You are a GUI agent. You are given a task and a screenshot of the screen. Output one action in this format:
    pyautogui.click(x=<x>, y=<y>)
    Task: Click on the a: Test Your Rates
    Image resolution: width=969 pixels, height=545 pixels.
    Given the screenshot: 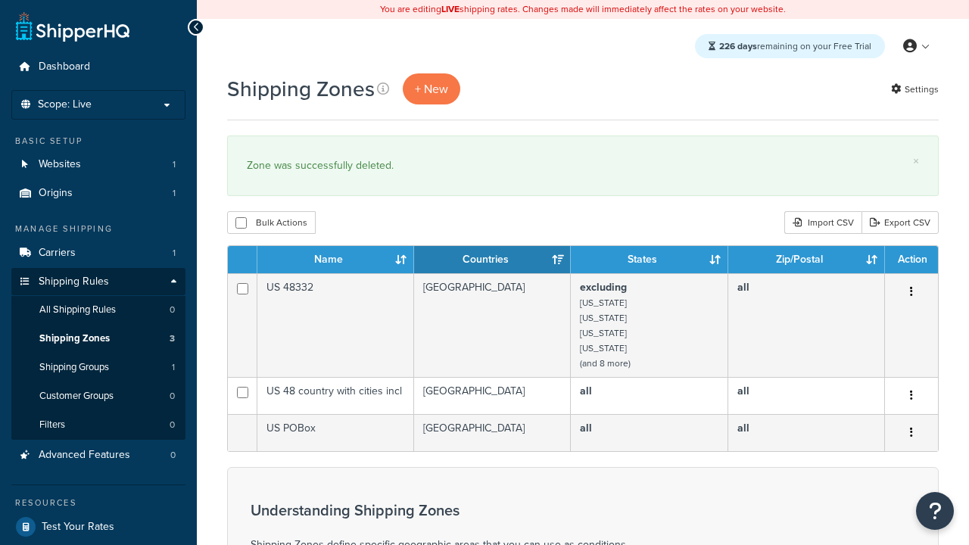 What is the action you would take?
    pyautogui.click(x=98, y=527)
    